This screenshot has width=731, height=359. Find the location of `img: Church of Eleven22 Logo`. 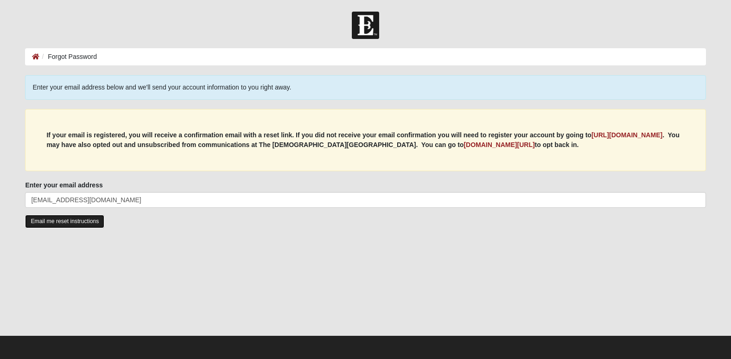

img: Church of Eleven22 Logo is located at coordinates (365, 25).